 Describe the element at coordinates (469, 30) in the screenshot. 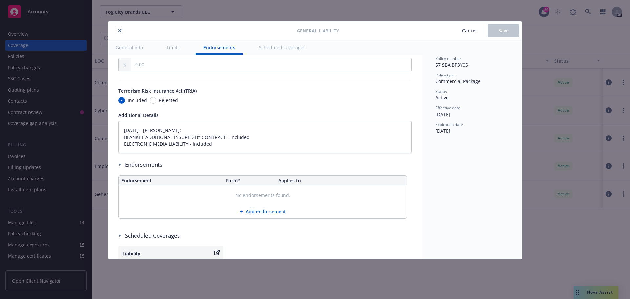

I see `span: Cancel` at that location.